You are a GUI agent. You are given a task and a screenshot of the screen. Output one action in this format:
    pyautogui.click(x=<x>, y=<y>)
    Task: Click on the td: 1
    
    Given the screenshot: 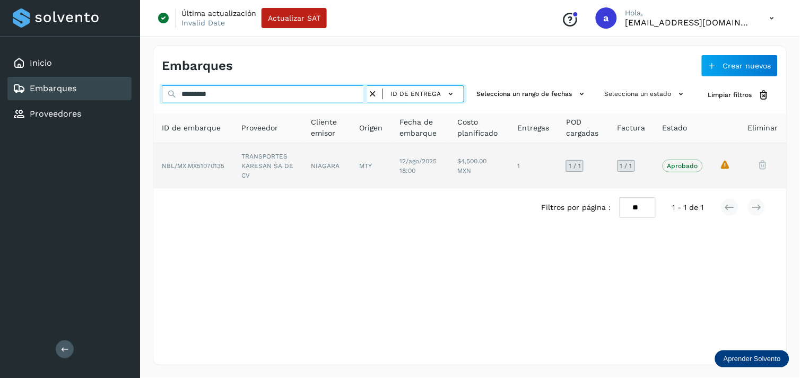 What is the action you would take?
    pyautogui.click(x=533, y=166)
    